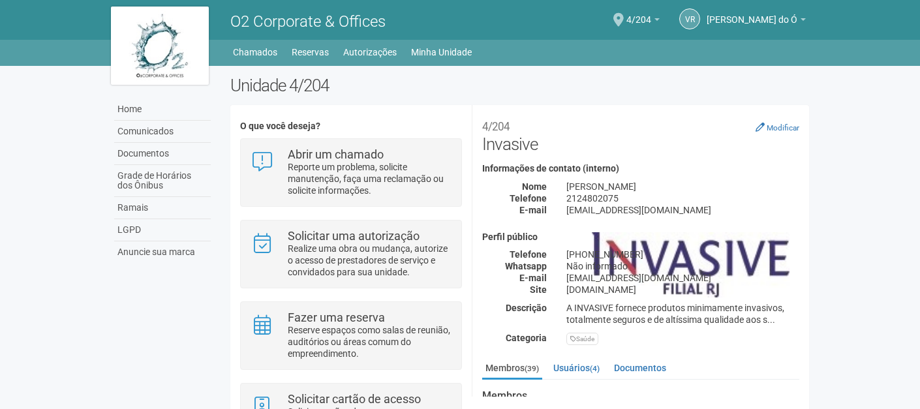 This screenshot has height=409, width=920. What do you see at coordinates (163, 252) in the screenshot?
I see `a: Anuncie sua marca` at bounding box center [163, 252].